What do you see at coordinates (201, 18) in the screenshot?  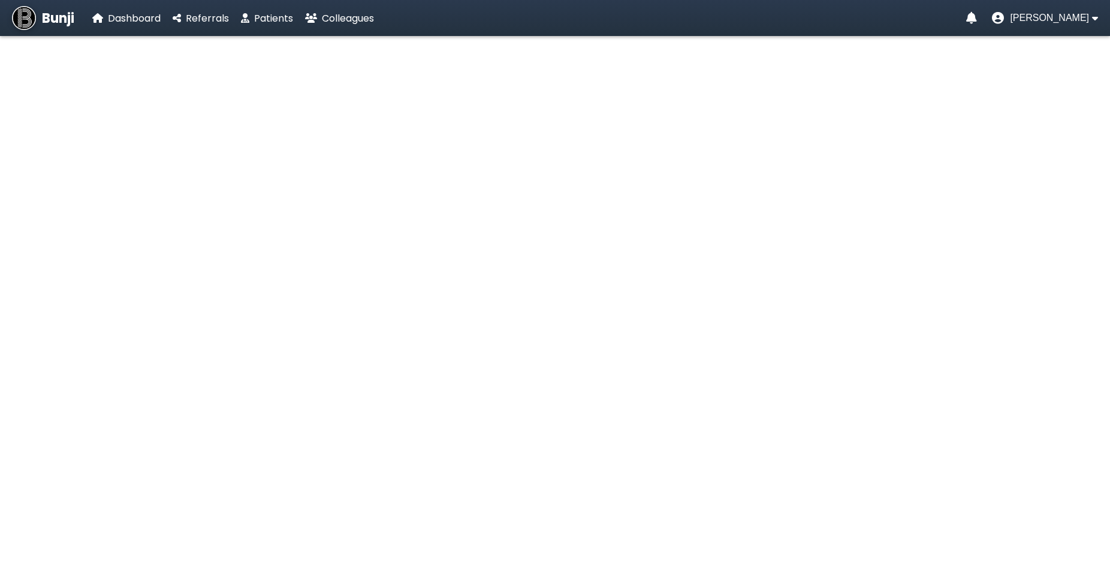 I see `a: Referrals` at bounding box center [201, 18].